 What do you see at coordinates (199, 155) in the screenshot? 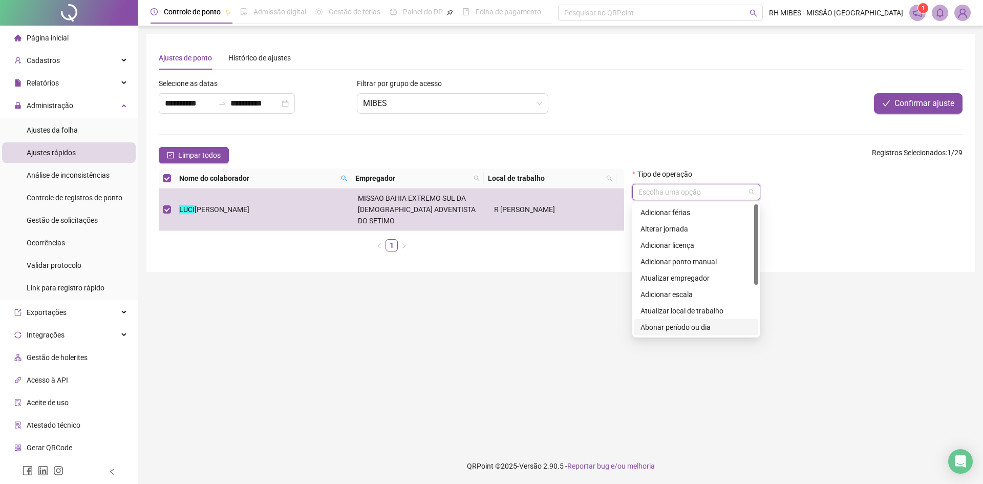
I see `span: Limpar todos` at bounding box center [199, 155].